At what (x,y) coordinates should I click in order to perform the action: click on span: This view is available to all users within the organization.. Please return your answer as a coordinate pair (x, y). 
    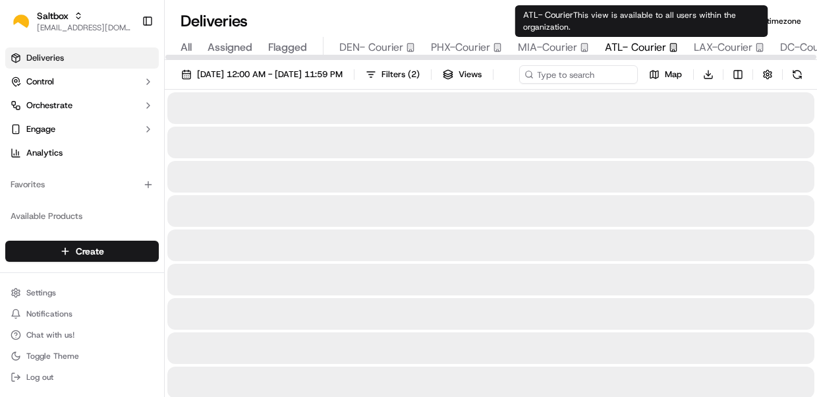
    Looking at the image, I should click on (629, 21).